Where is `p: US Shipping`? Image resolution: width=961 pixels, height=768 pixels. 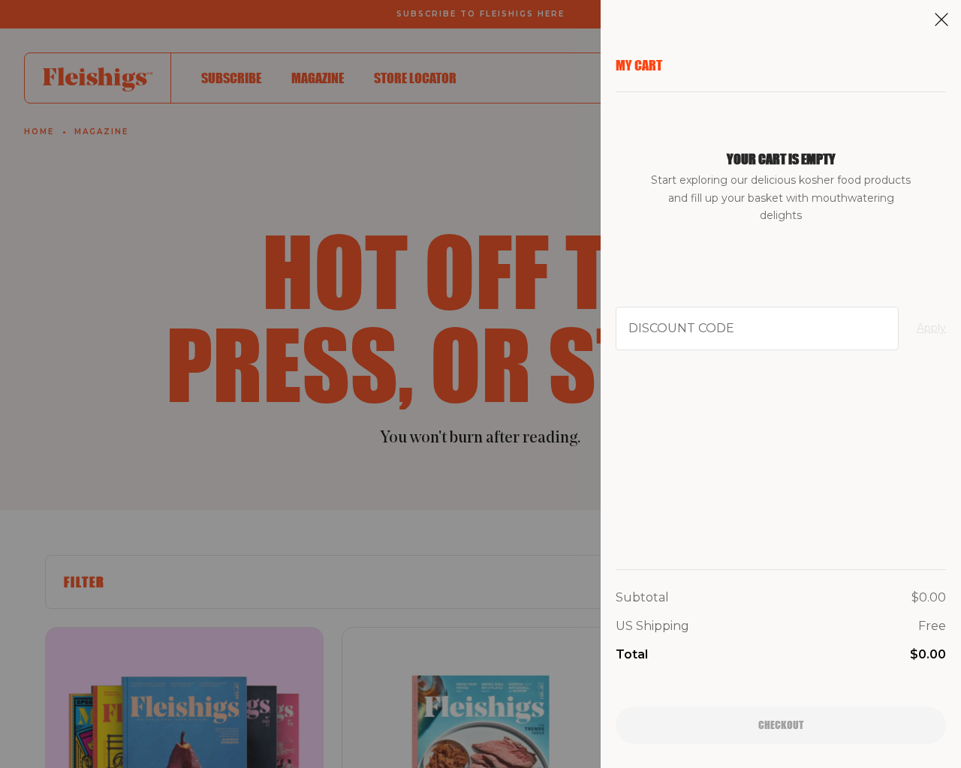 p: US Shipping is located at coordinates (652, 627).